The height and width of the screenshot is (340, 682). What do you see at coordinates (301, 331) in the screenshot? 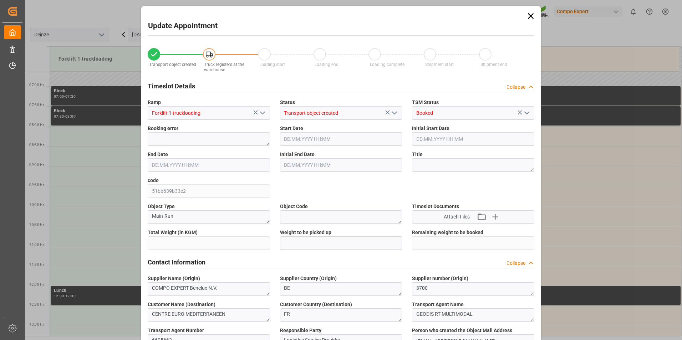
I see `span: Responsible Party` at bounding box center [301, 331].